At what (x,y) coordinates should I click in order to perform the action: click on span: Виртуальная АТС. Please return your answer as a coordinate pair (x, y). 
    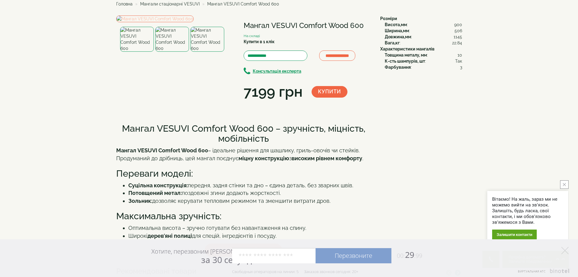
    Looking at the image, I should click on (532, 271).